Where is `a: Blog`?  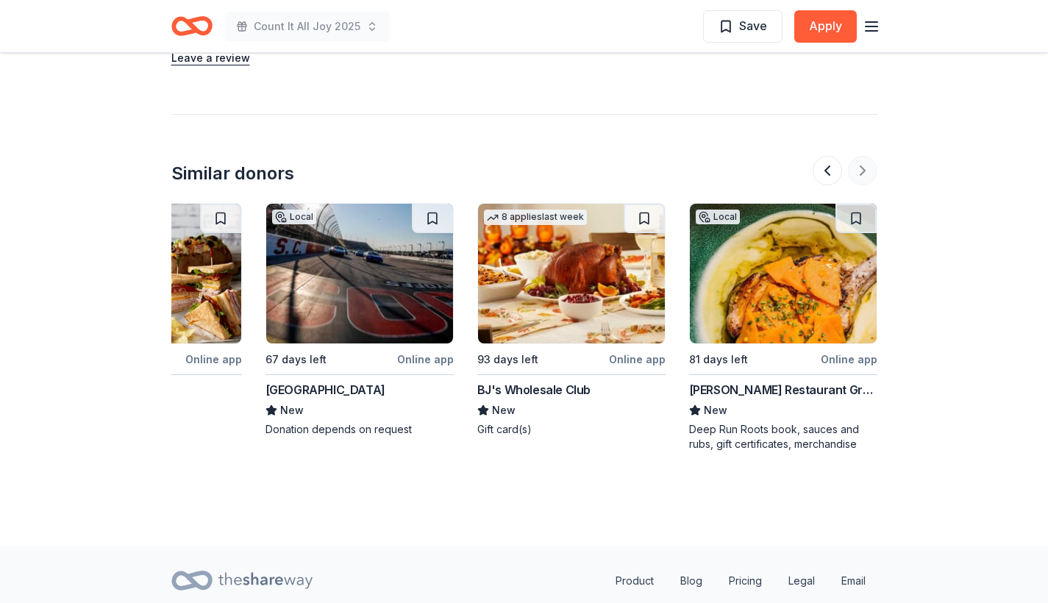
a: Blog is located at coordinates (692, 581).